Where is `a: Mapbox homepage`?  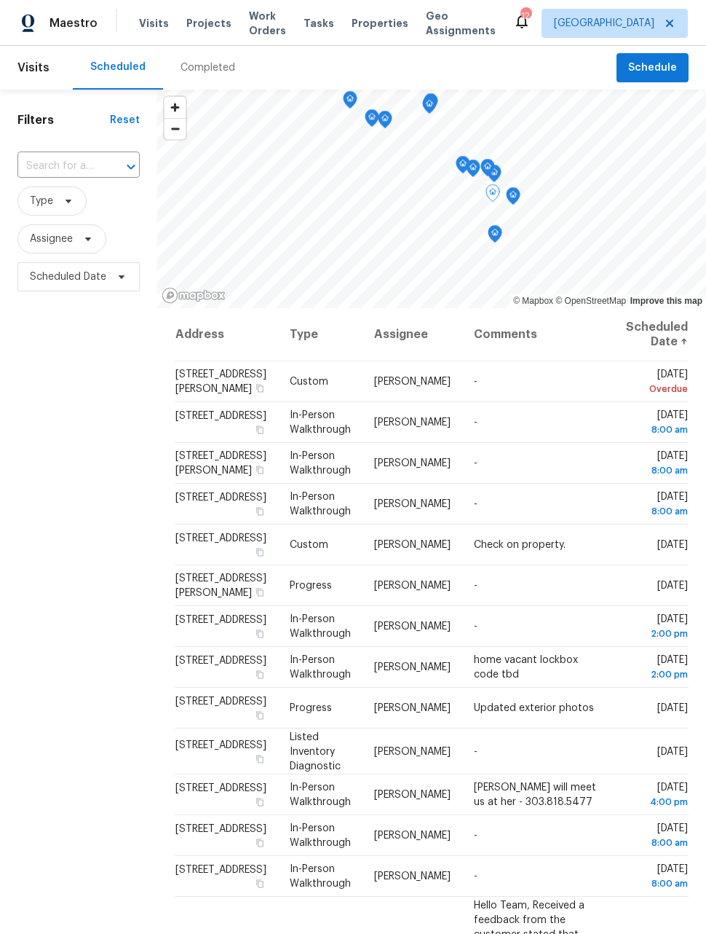 a: Mapbox homepage is located at coordinates (194, 295).